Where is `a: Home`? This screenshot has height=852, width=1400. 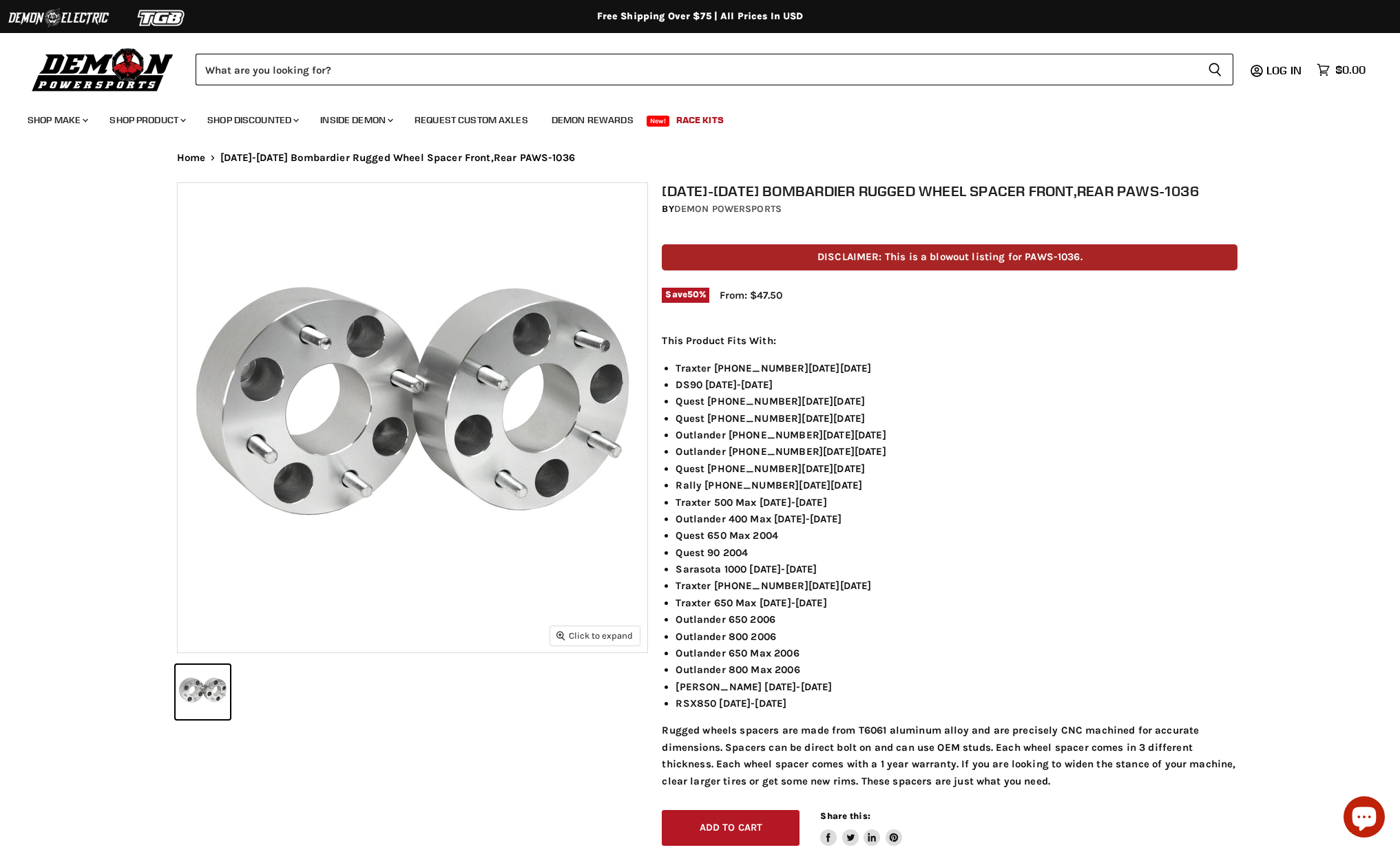 a: Home is located at coordinates (191, 158).